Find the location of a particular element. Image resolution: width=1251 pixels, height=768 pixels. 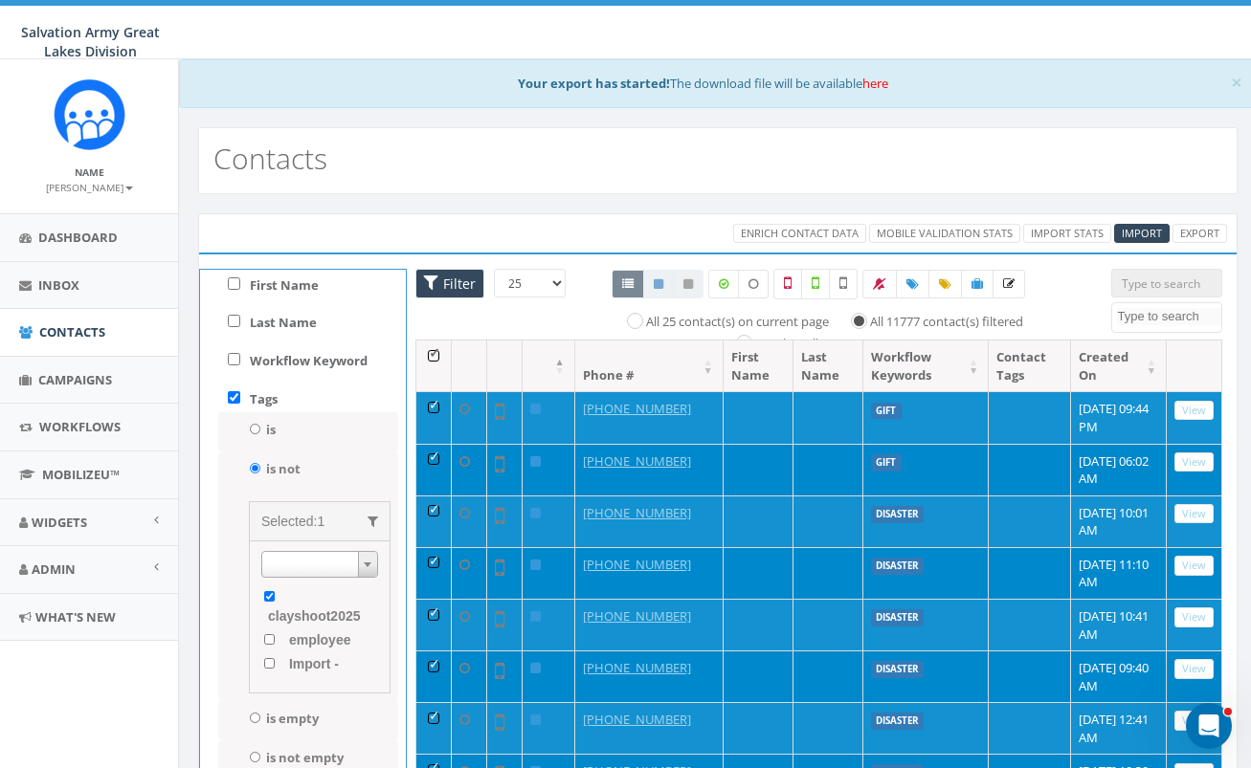

th: Created On: activate to sort column ascending is located at coordinates (1119, 366).